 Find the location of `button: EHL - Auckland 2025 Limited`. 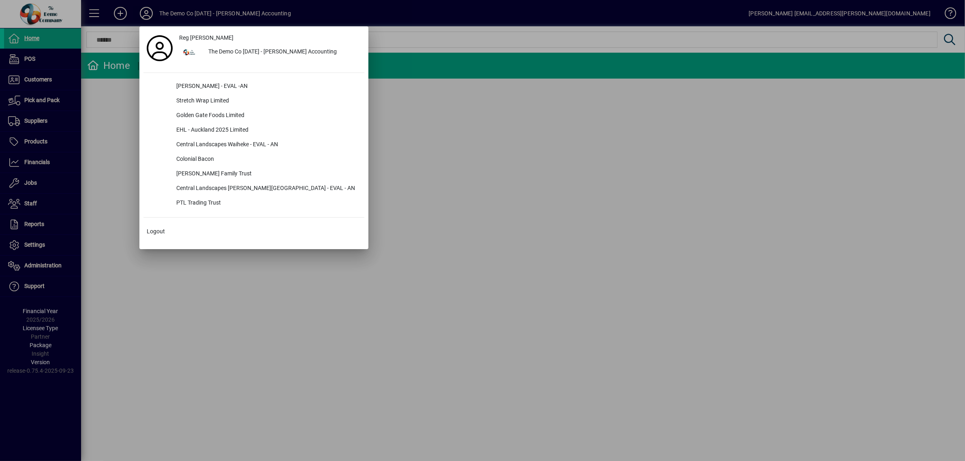

button: EHL - Auckland 2025 Limited is located at coordinates (254, 131).